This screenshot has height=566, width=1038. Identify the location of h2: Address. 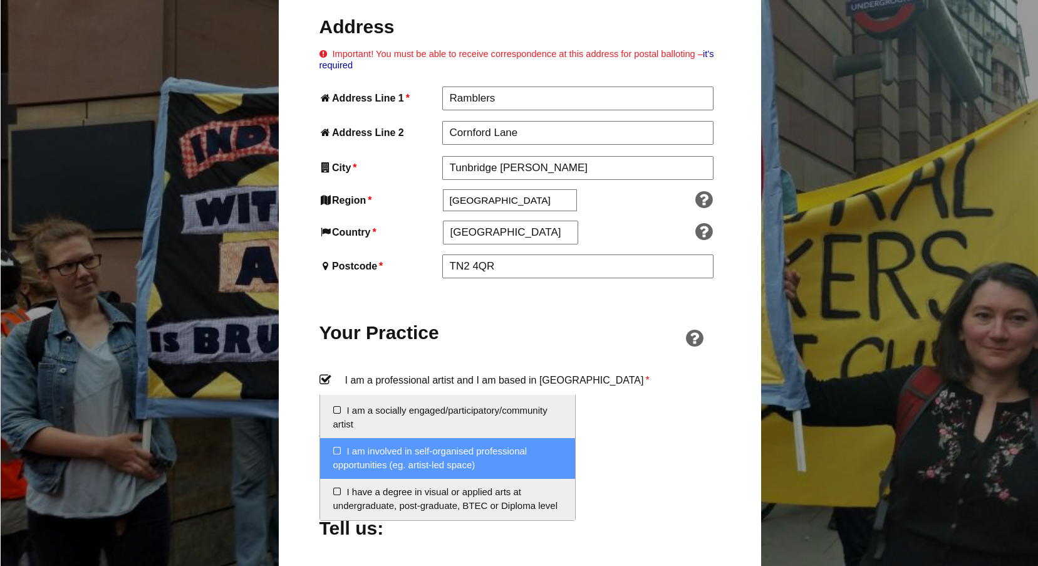
(520, 26).